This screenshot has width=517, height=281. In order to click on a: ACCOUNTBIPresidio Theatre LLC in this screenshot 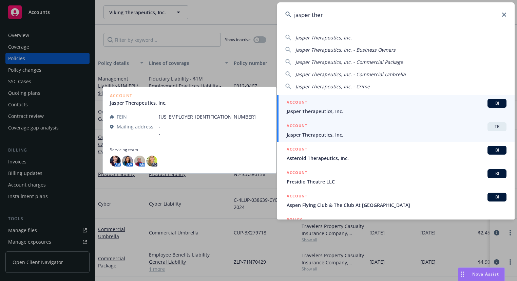, I will do `click(396, 177)`.